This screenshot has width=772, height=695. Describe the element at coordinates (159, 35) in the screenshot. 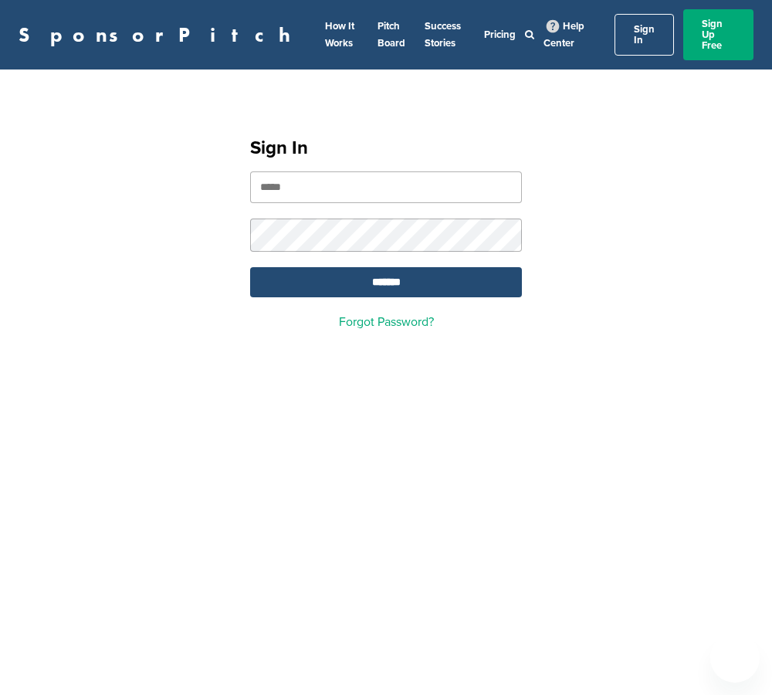

I see `a: SponsorPitch` at that location.